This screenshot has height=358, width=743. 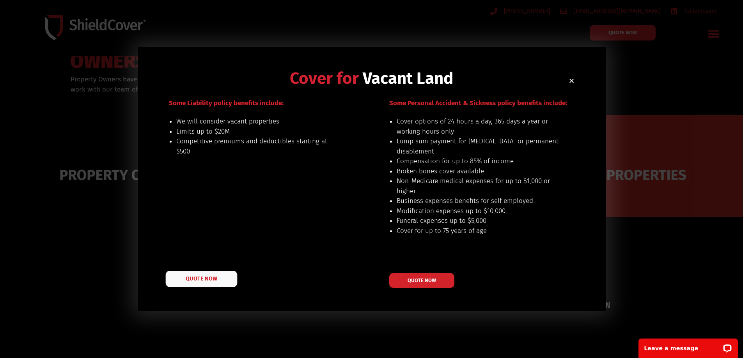 What do you see at coordinates (478, 103) in the screenshot?
I see `span: Some Personal Accident & Sickness policy benefits include:` at bounding box center [478, 103].